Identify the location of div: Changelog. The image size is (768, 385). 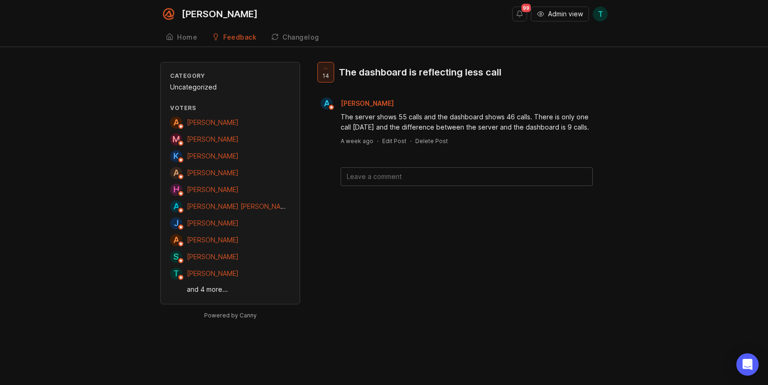
(301, 37).